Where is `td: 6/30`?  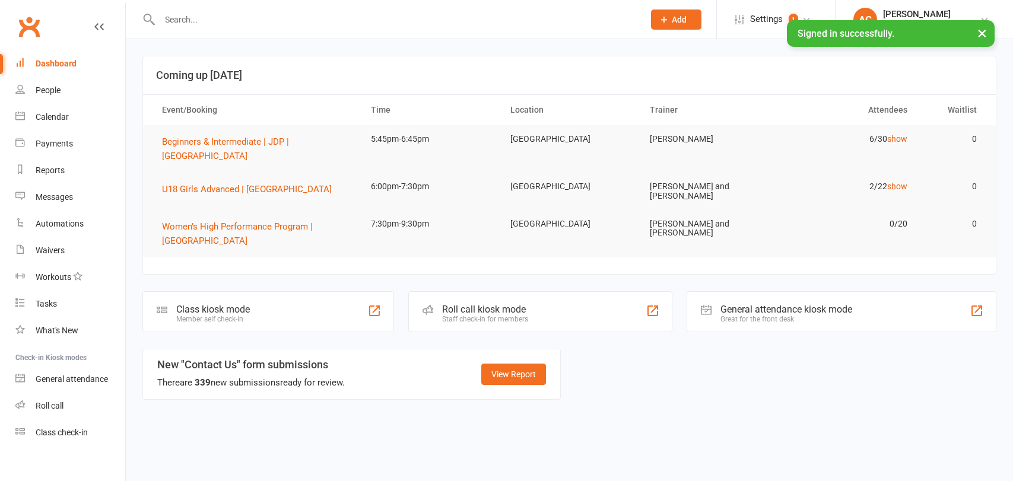
td: 6/30 is located at coordinates (848, 139).